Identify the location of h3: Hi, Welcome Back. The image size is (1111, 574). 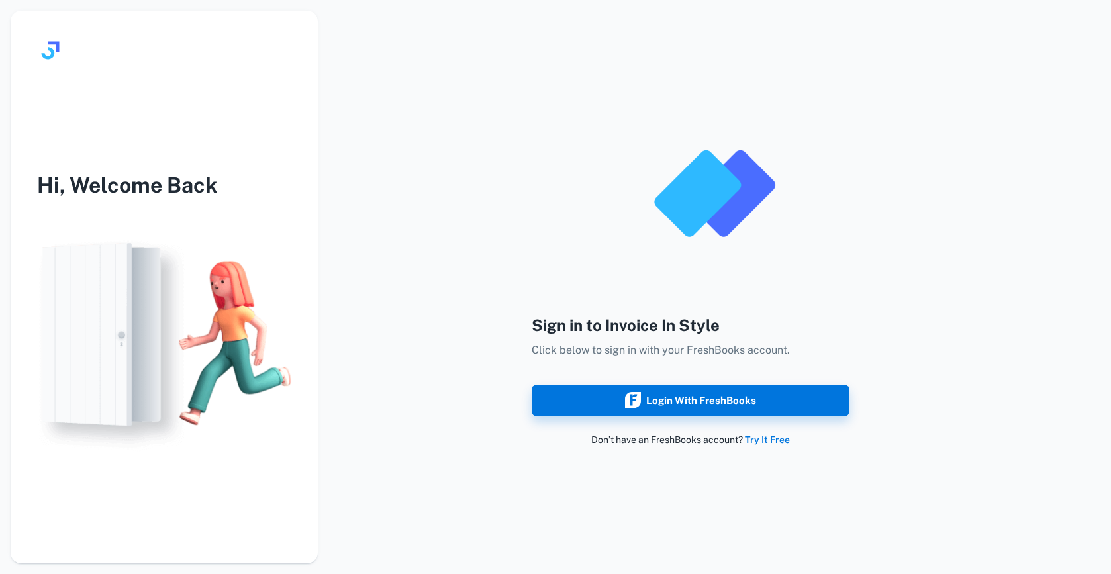
(164, 185).